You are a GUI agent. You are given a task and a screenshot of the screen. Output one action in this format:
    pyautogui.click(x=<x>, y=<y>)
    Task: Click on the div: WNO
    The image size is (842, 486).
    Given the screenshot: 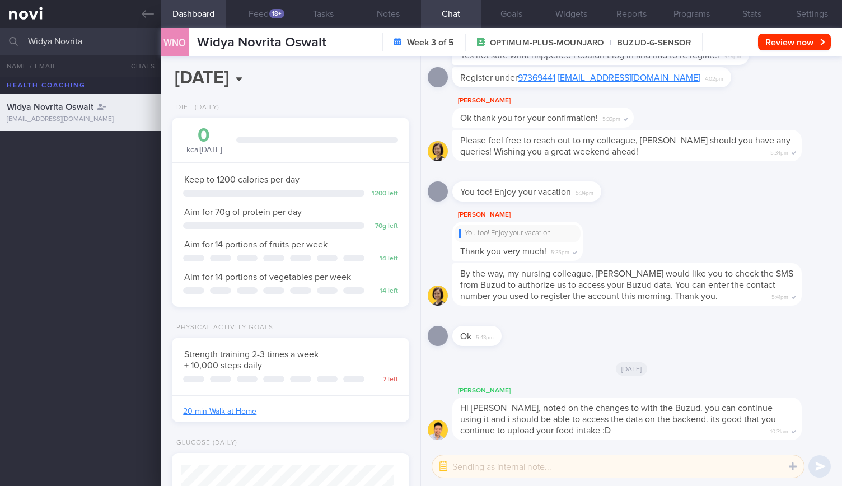 What is the action you would take?
    pyautogui.click(x=175, y=43)
    